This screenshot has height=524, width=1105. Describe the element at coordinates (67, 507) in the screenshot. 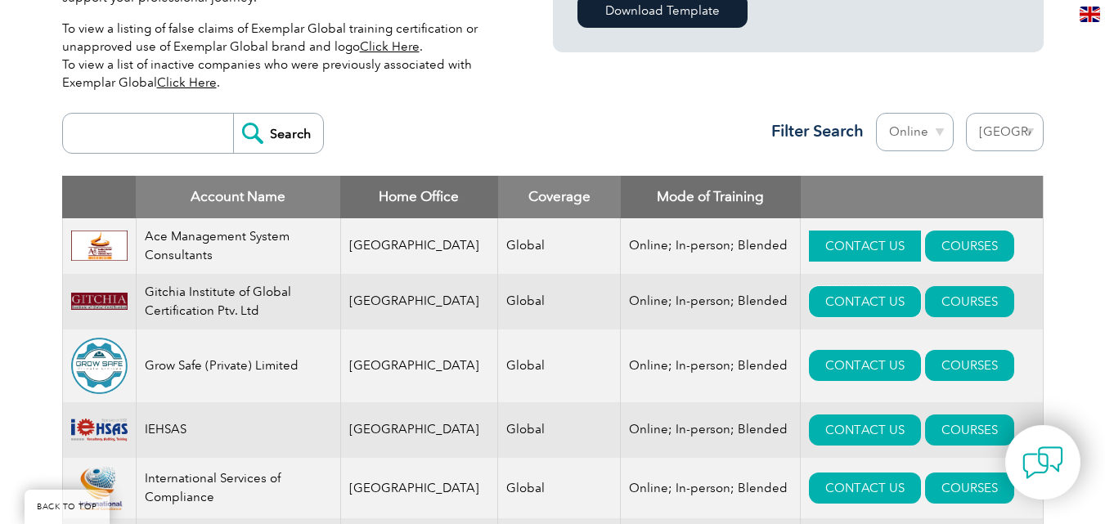

I see `a: BACK TO TOP` at that location.